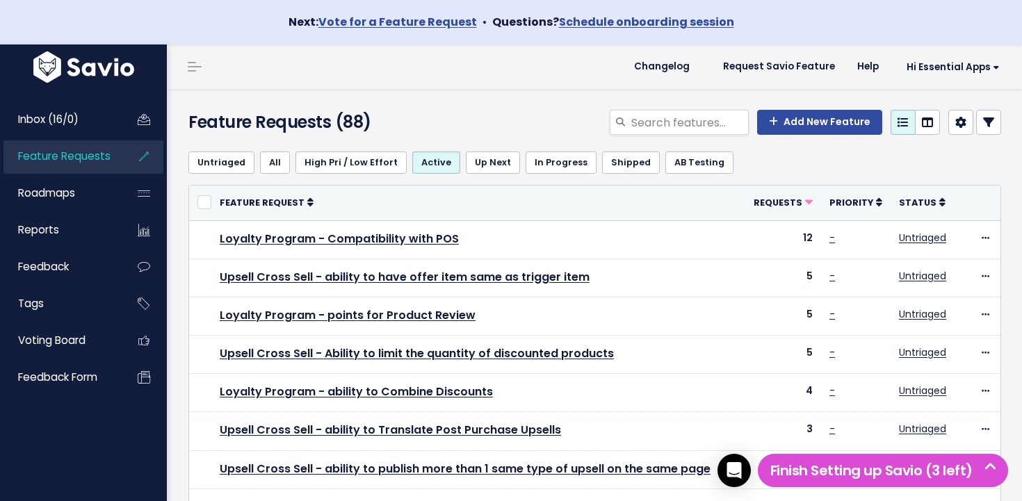  Describe the element at coordinates (436, 163) in the screenshot. I see `a: Active` at that location.